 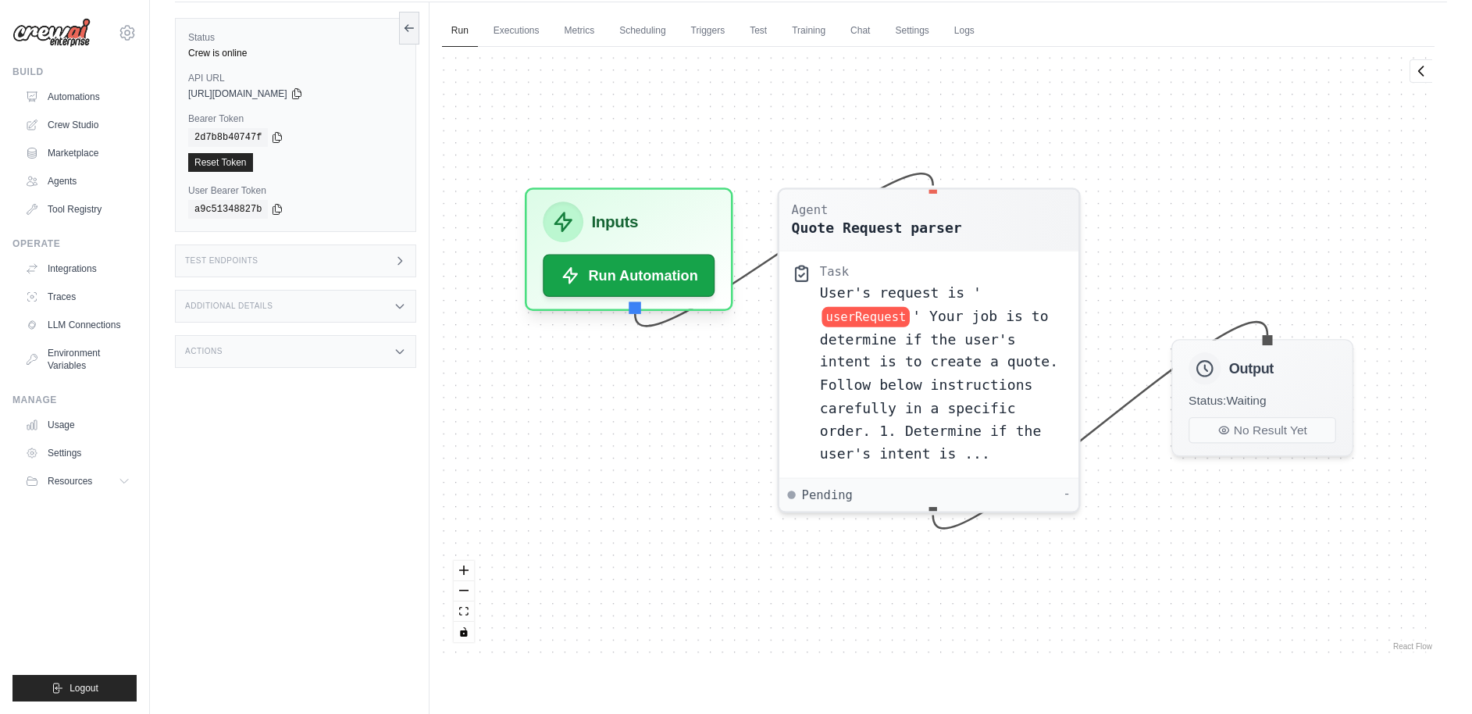 What do you see at coordinates (228, 137) in the screenshot?
I see `code: 2d7b8b40747f` at bounding box center [228, 137].